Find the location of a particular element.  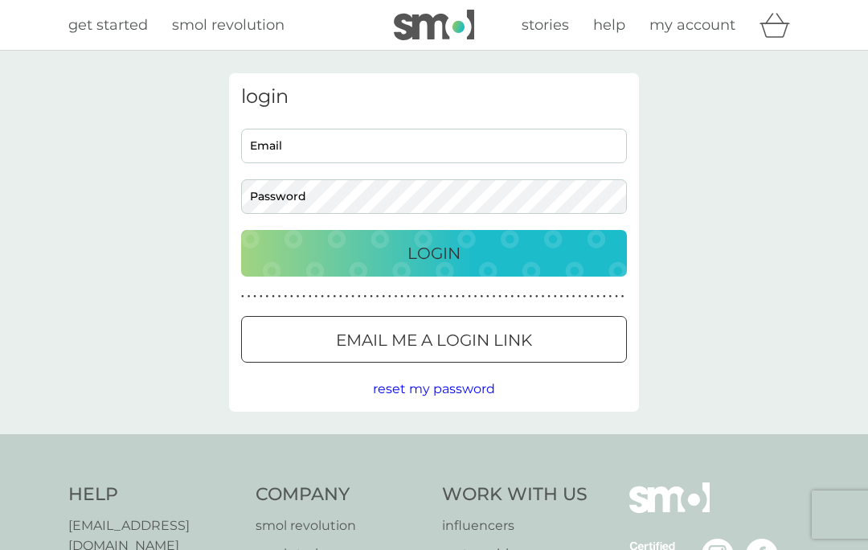

span: my account is located at coordinates (692, 25).